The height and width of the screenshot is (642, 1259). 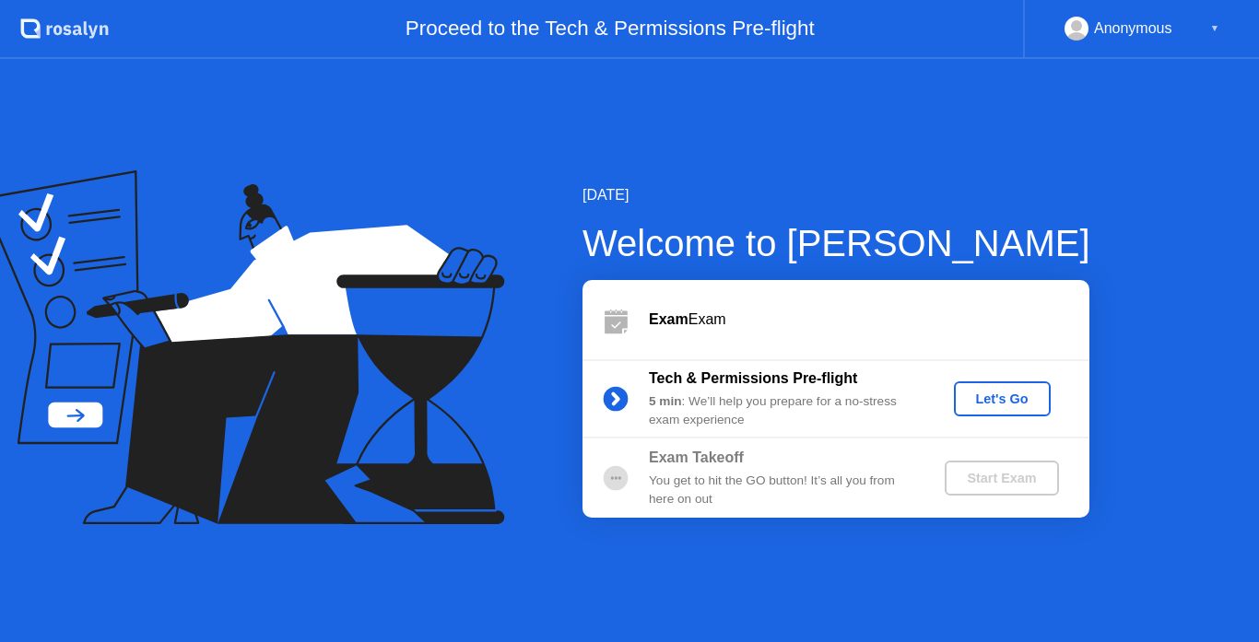 I want to click on b: Tech & Permissions Pre-flight, so click(x=753, y=378).